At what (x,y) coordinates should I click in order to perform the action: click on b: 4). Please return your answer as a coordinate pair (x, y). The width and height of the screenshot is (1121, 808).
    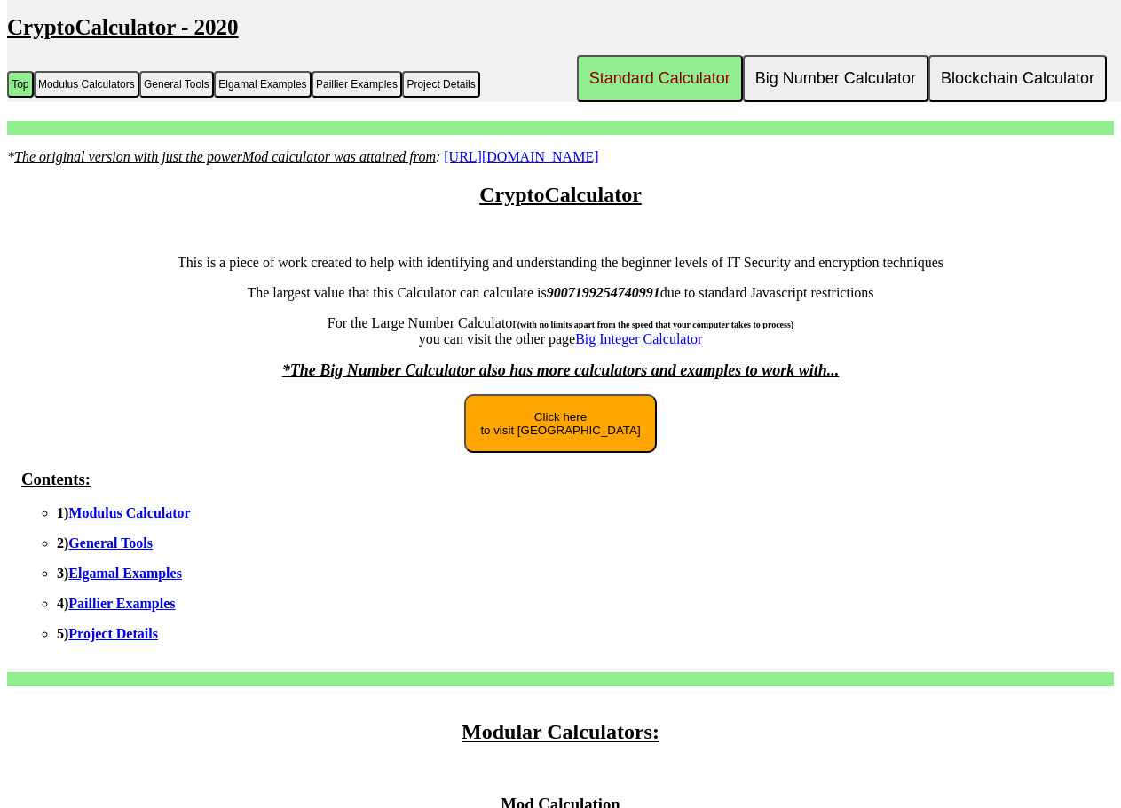
    Looking at the image, I should click on (115, 603).